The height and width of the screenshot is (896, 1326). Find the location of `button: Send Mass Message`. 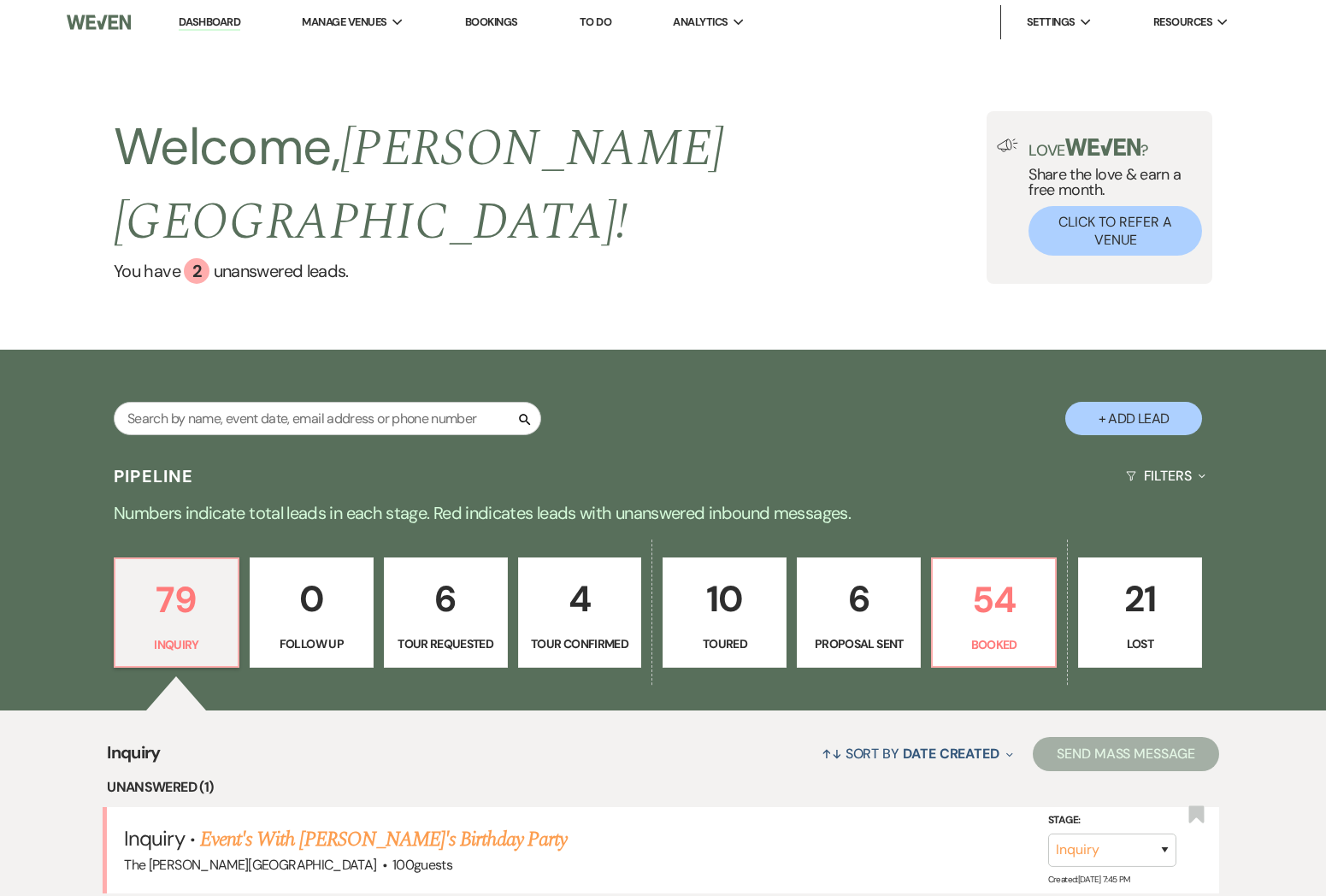

button: Send Mass Message is located at coordinates (1126, 754).